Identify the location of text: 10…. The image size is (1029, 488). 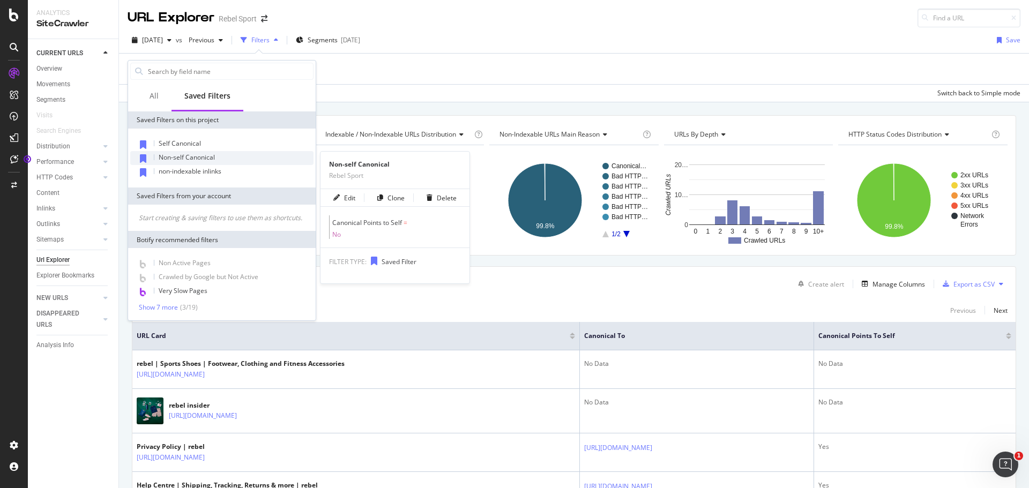
(680, 195).